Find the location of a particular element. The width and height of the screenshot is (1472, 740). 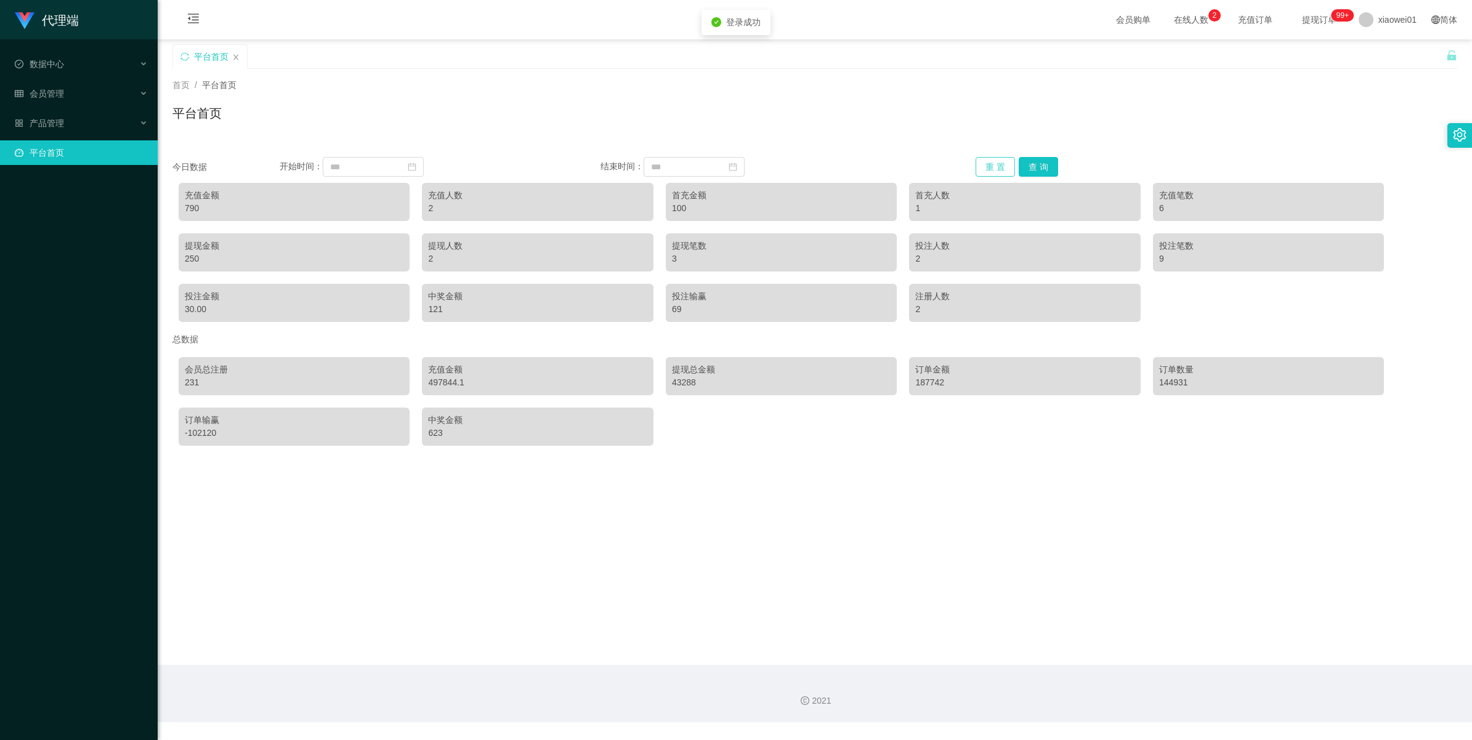

div: 投注笔数 is located at coordinates (1268, 246).